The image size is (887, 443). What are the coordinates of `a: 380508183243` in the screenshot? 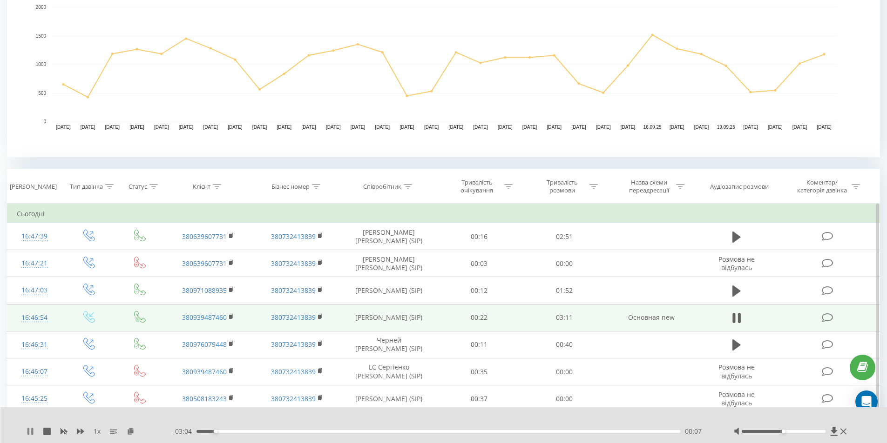 It's located at (204, 399).